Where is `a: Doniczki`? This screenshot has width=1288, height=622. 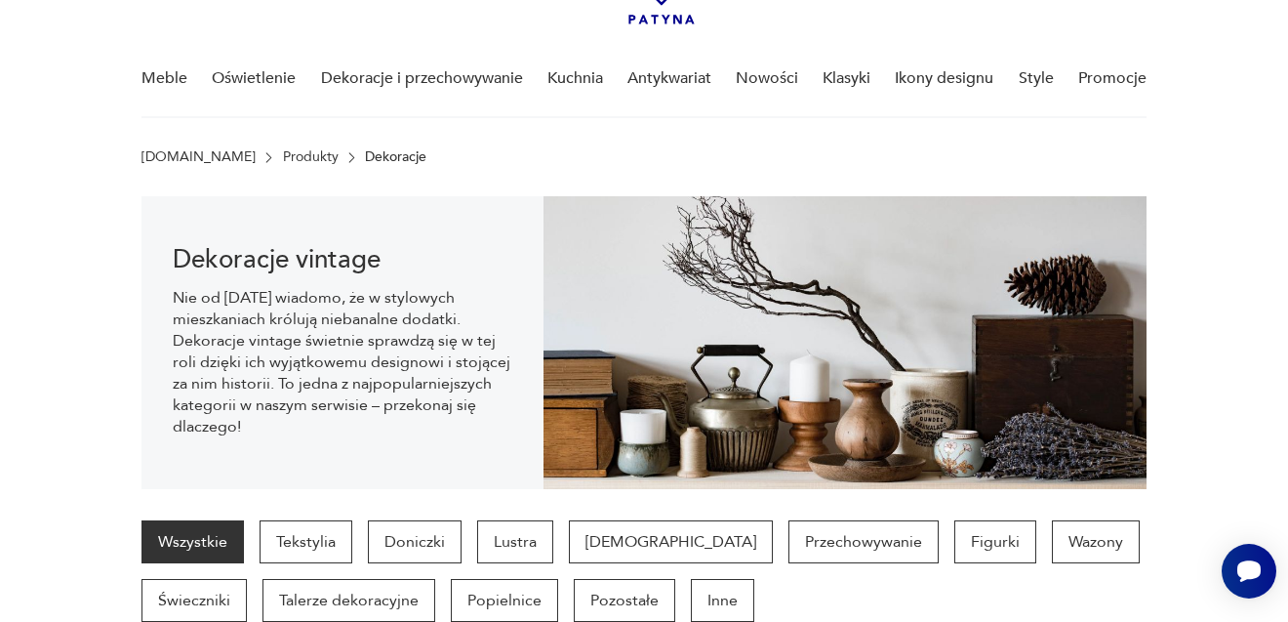 a: Doniczki is located at coordinates (415, 542).